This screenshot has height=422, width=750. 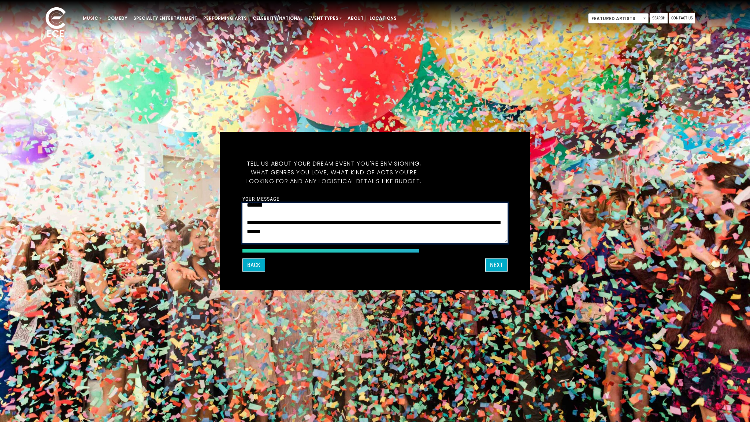 What do you see at coordinates (254, 265) in the screenshot?
I see `button: Back` at bounding box center [254, 265].